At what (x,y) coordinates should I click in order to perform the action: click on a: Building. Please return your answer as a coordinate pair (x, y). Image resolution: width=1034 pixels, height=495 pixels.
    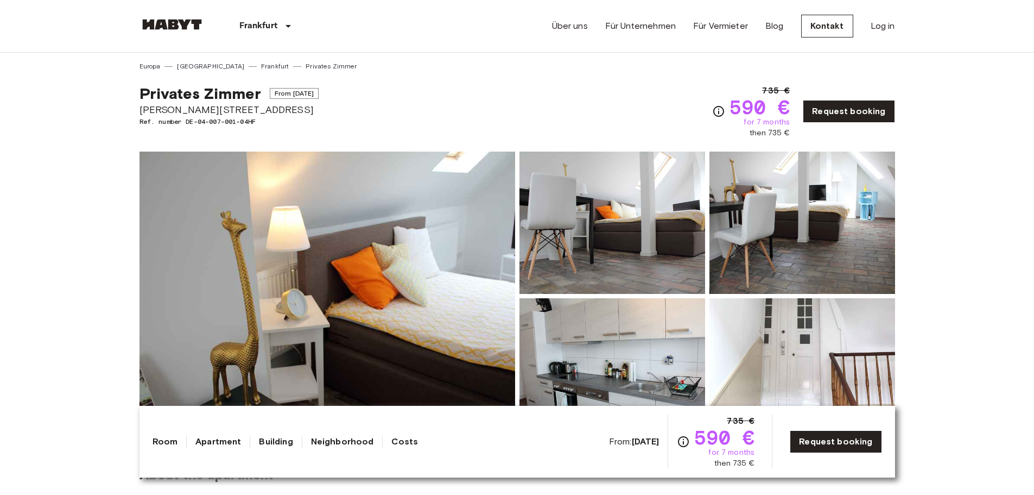
    Looking at the image, I should click on (276, 441).